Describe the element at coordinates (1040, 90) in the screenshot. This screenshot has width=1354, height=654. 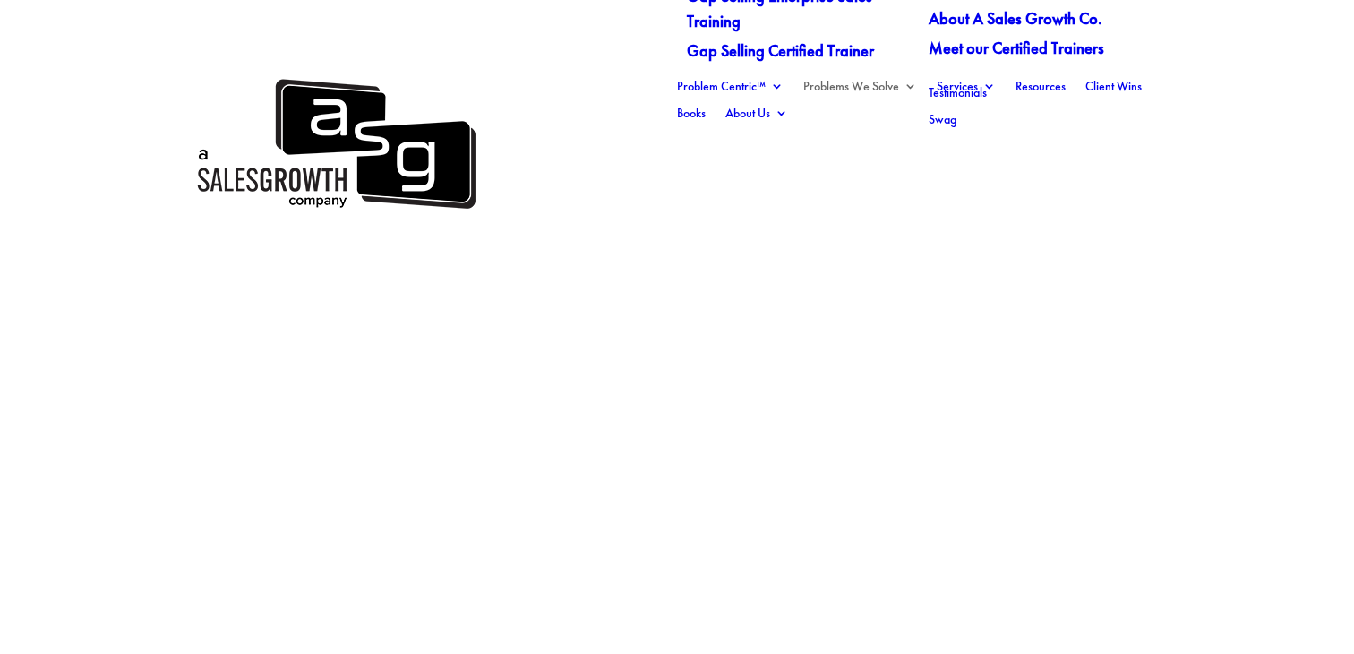
I see `a: Resources` at that location.